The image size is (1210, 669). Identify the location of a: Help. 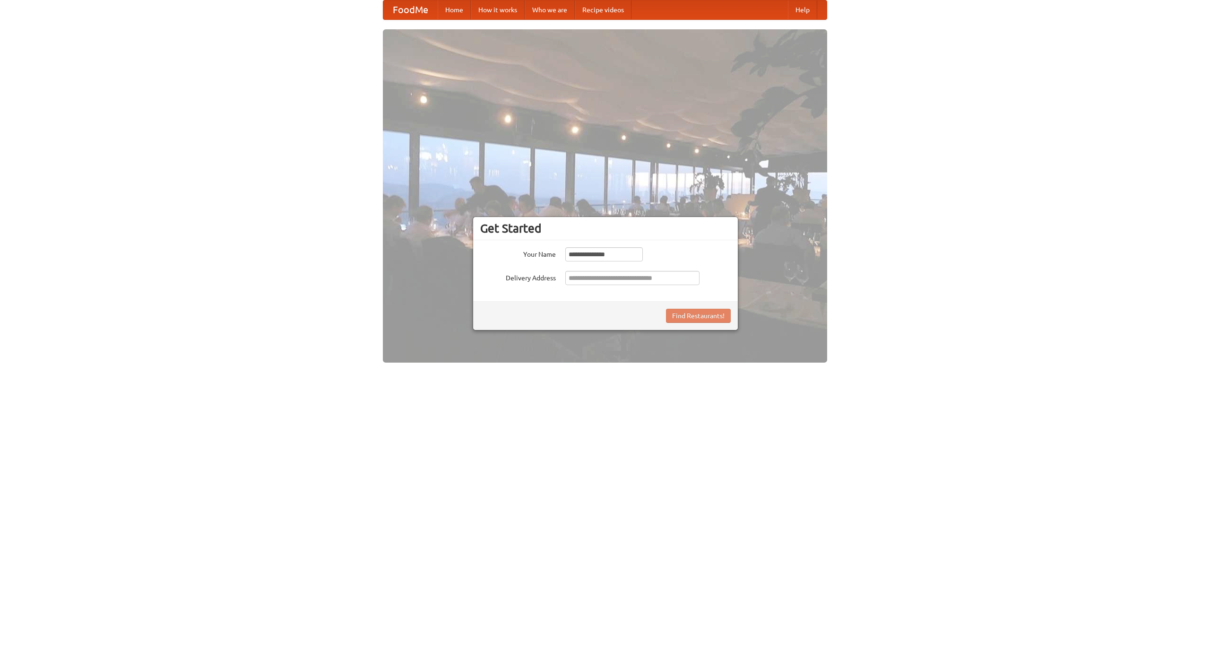
(803, 10).